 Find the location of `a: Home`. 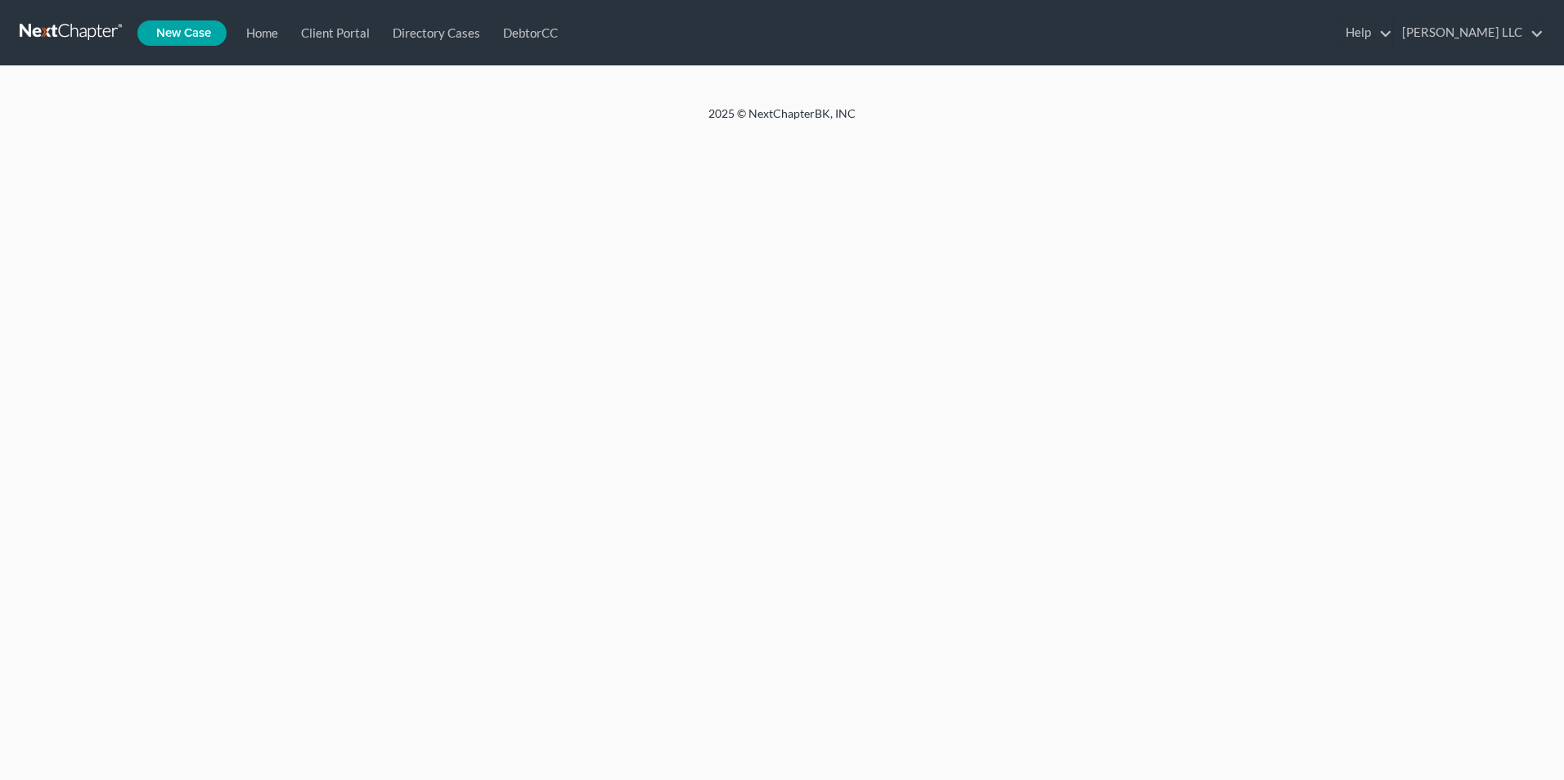

a: Home is located at coordinates (258, 33).